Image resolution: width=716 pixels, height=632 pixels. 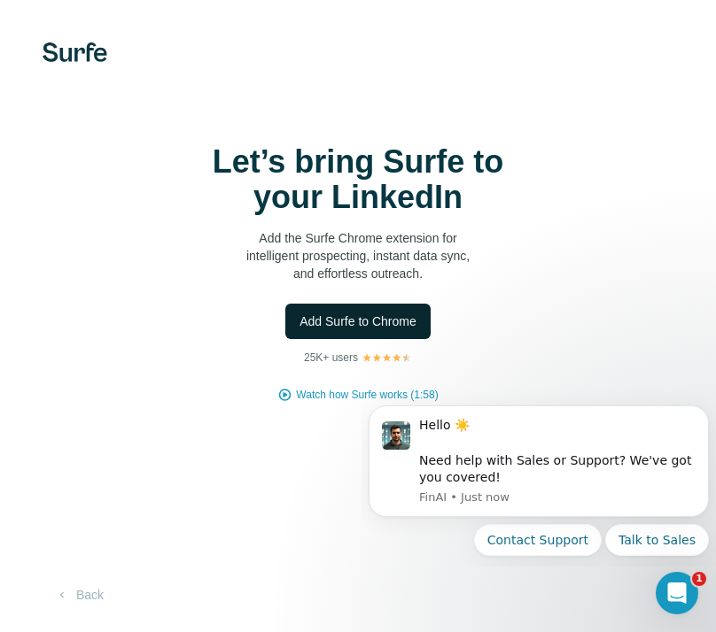 I want to click on div: Hello ☀️ ​ Need help with Sales or Support? We've got you covered!, so click(x=196, y=60).